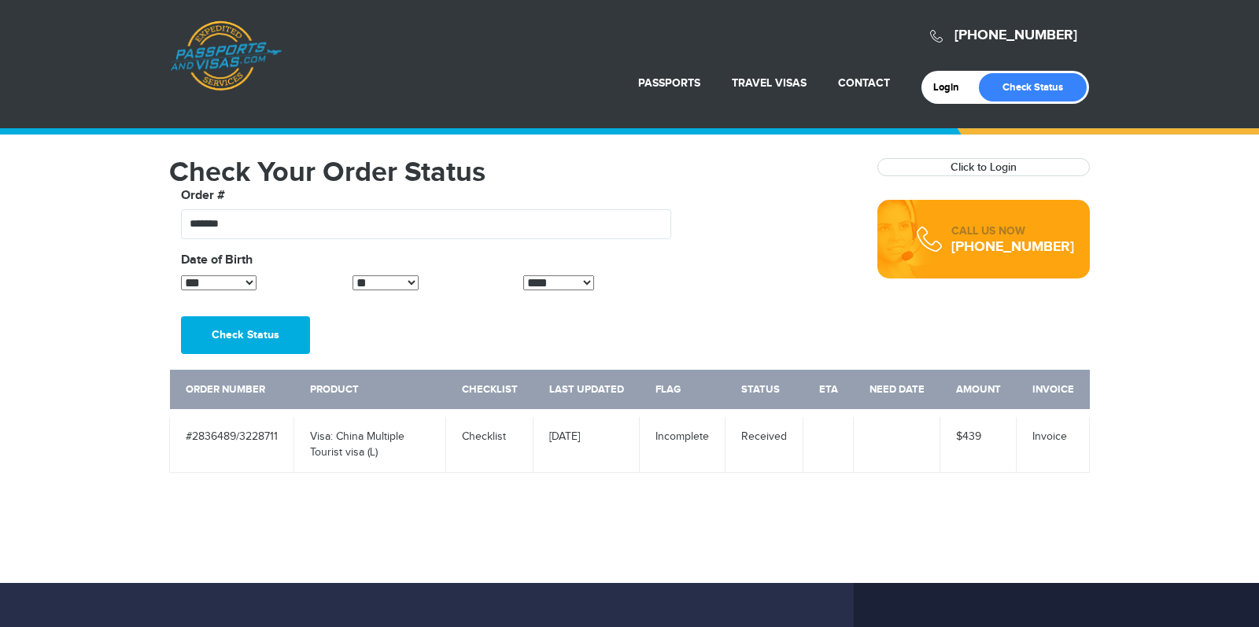 The height and width of the screenshot is (627, 1259). Describe the element at coordinates (669, 83) in the screenshot. I see `a: Passports` at that location.